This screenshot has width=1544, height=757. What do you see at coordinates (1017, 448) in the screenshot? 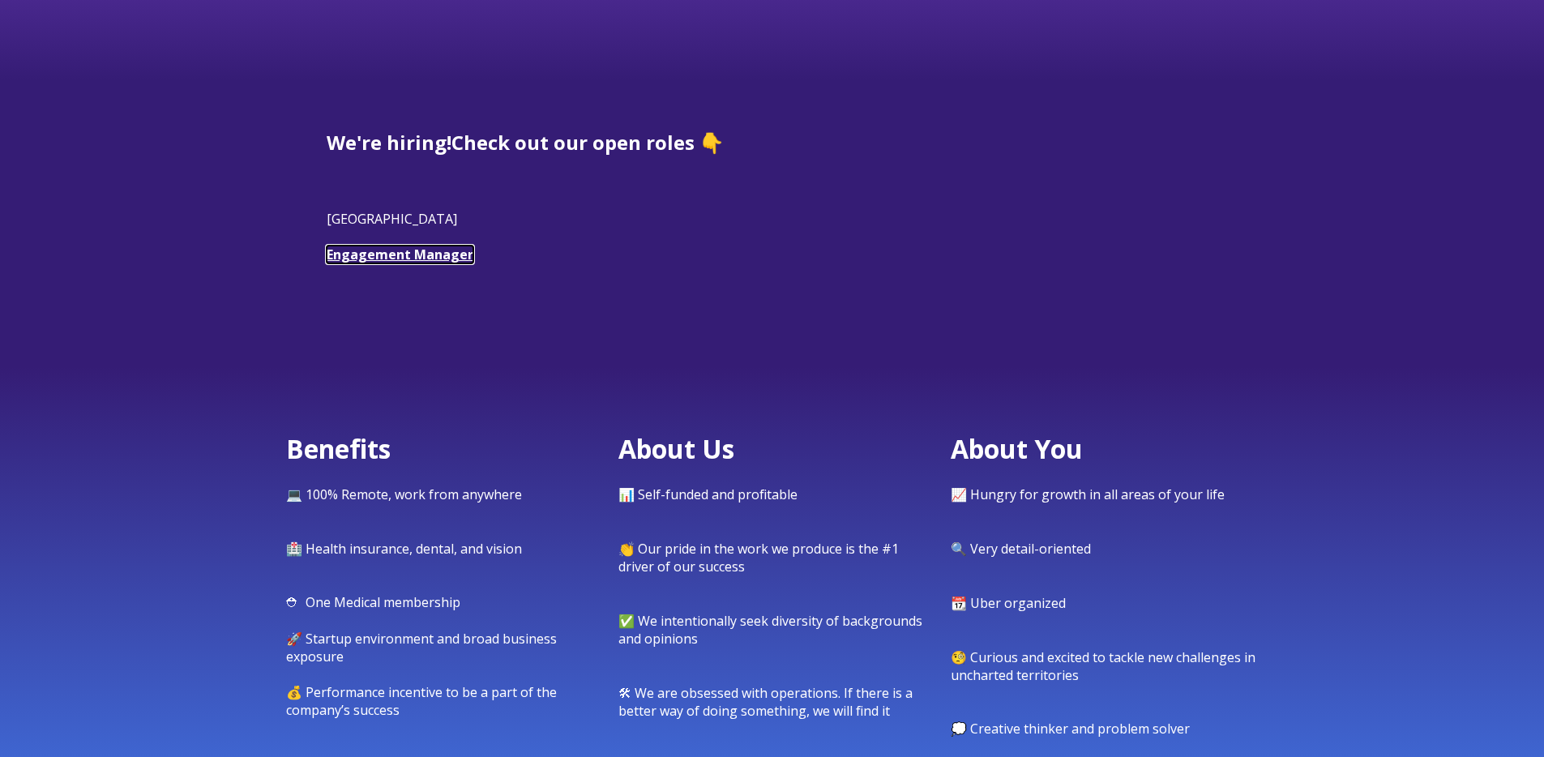
I see `span: About You` at bounding box center [1017, 448].